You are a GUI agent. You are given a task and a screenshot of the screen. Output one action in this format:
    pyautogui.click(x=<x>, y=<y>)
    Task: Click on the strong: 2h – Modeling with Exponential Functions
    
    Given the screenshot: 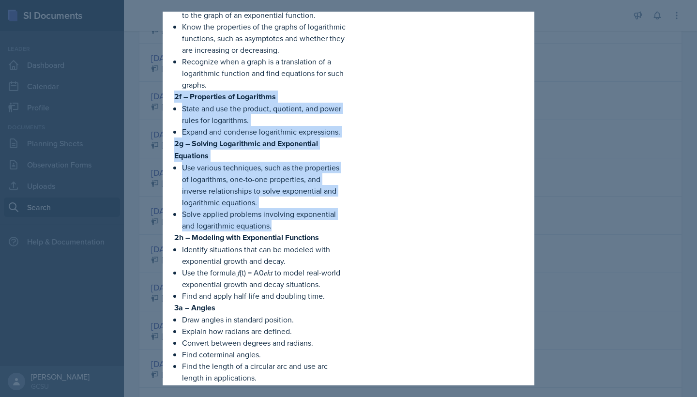 What is the action you would take?
    pyautogui.click(x=246, y=237)
    